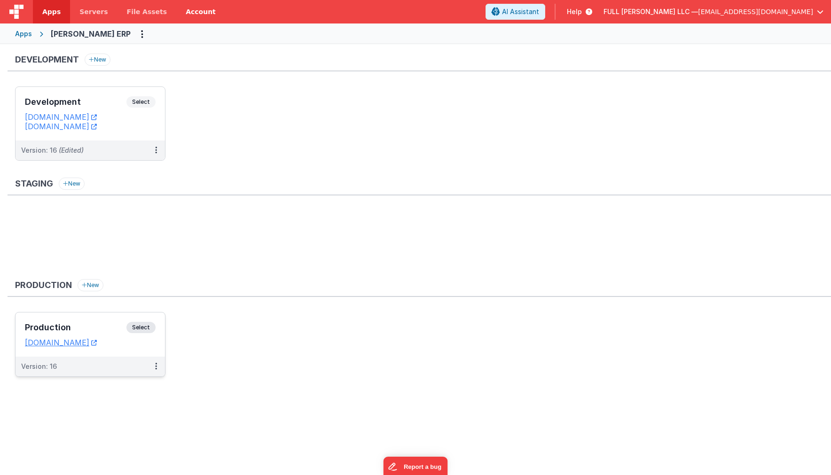  Describe the element at coordinates (51, 12) in the screenshot. I see `span: Apps` at that location.